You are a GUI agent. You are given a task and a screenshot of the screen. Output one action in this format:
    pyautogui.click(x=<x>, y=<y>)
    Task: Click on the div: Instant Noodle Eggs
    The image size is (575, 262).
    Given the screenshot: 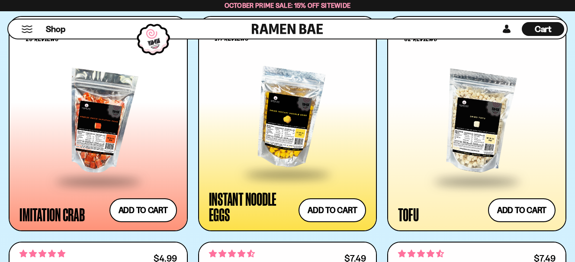 What is the action you would take?
    pyautogui.click(x=252, y=206)
    